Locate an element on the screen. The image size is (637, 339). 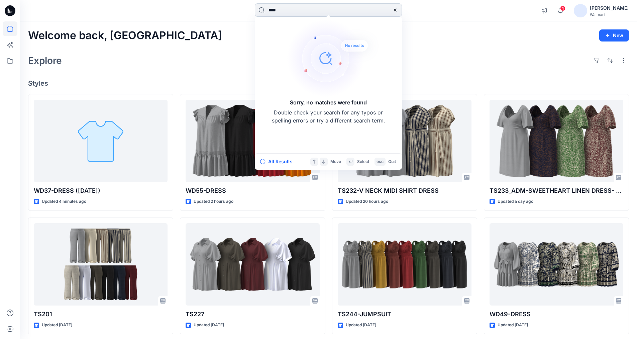
p: Updated 2 hours ago is located at coordinates (213, 201).